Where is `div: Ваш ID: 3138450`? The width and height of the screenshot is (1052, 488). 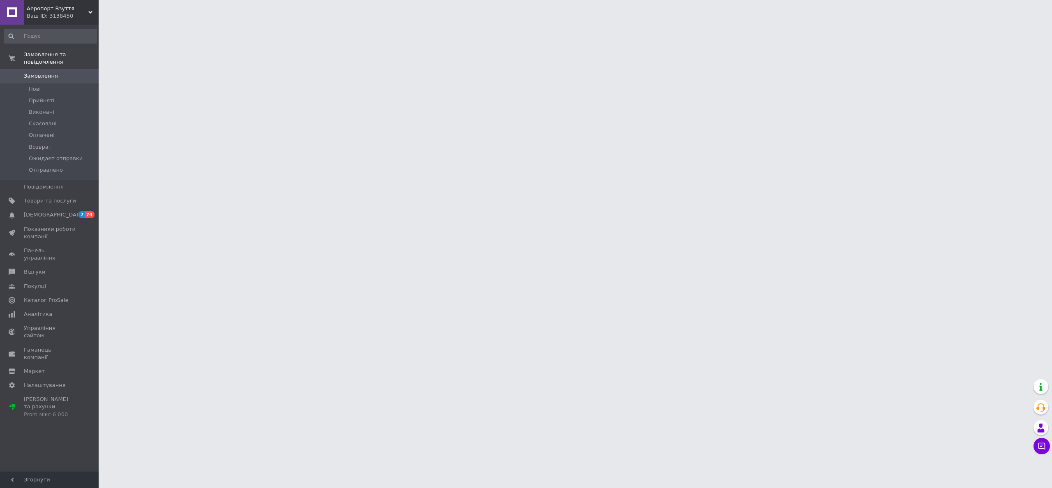 div: Ваш ID: 3138450 is located at coordinates (62, 16).